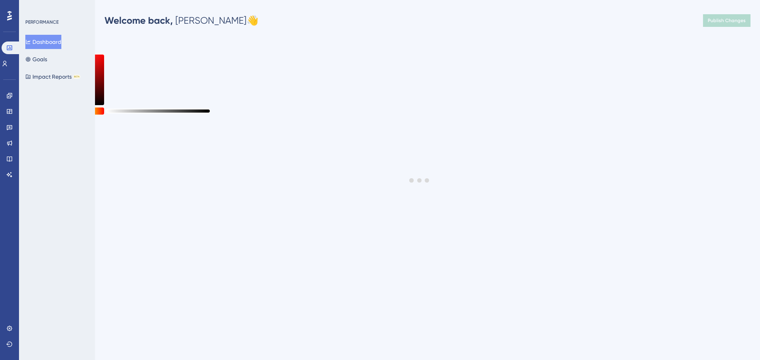 This screenshot has width=760, height=360. Describe the element at coordinates (43, 42) in the screenshot. I see `button: Dashboard` at that location.